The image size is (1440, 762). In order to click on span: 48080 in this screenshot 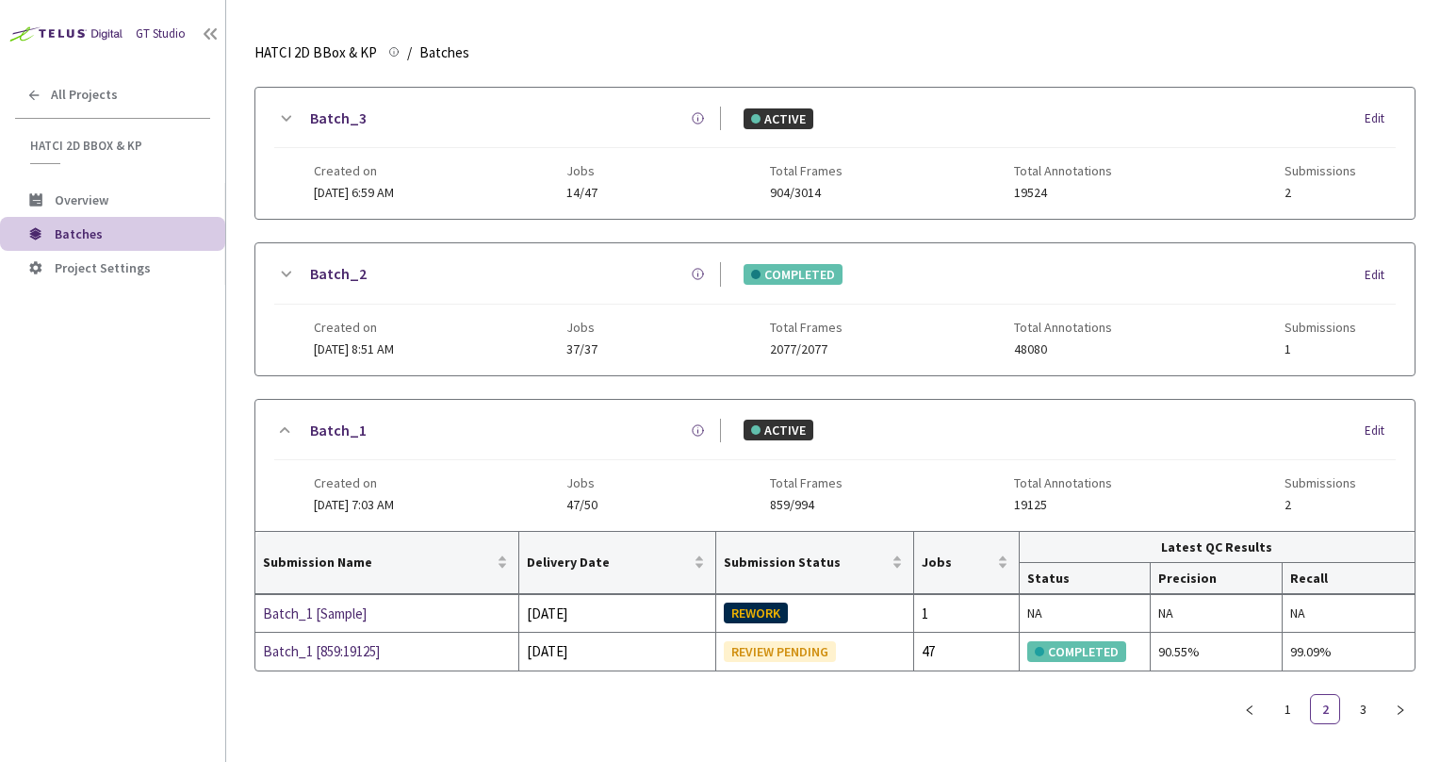, I will do `click(1063, 349)`.